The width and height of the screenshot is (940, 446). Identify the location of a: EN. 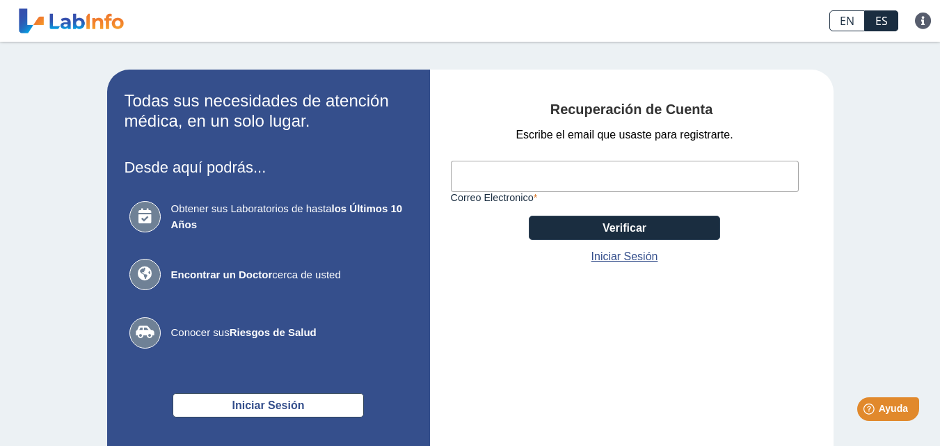
(846, 21).